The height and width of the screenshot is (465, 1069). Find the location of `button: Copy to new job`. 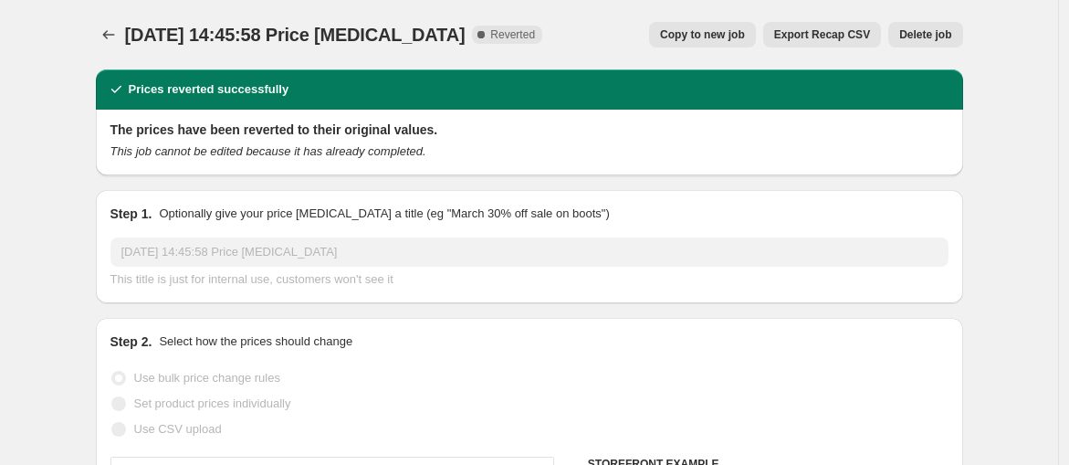

button: Copy to new job is located at coordinates (702, 35).